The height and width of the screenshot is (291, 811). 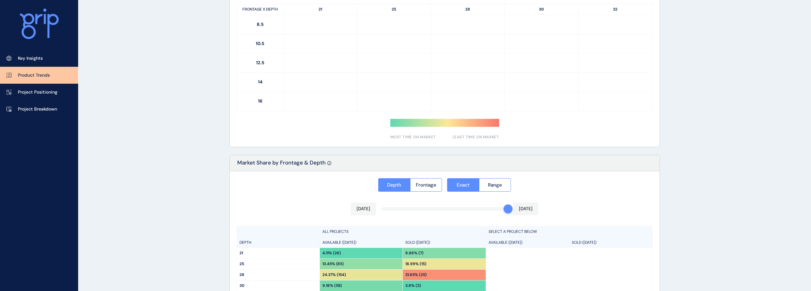 I want to click on span: Exact, so click(x=463, y=185).